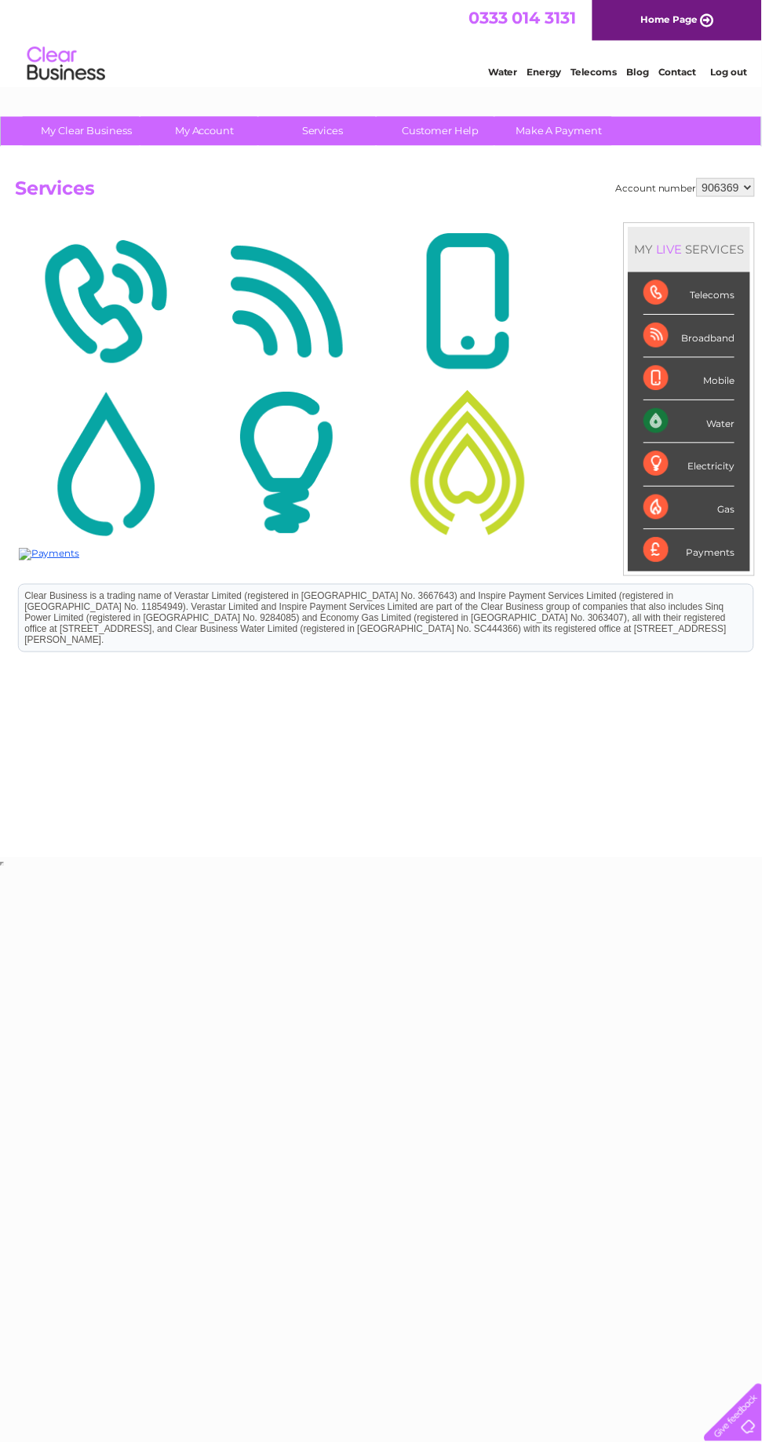 This screenshot has height=1456, width=769. What do you see at coordinates (676, 251) in the screenshot?
I see `div: LIVE` at bounding box center [676, 251].